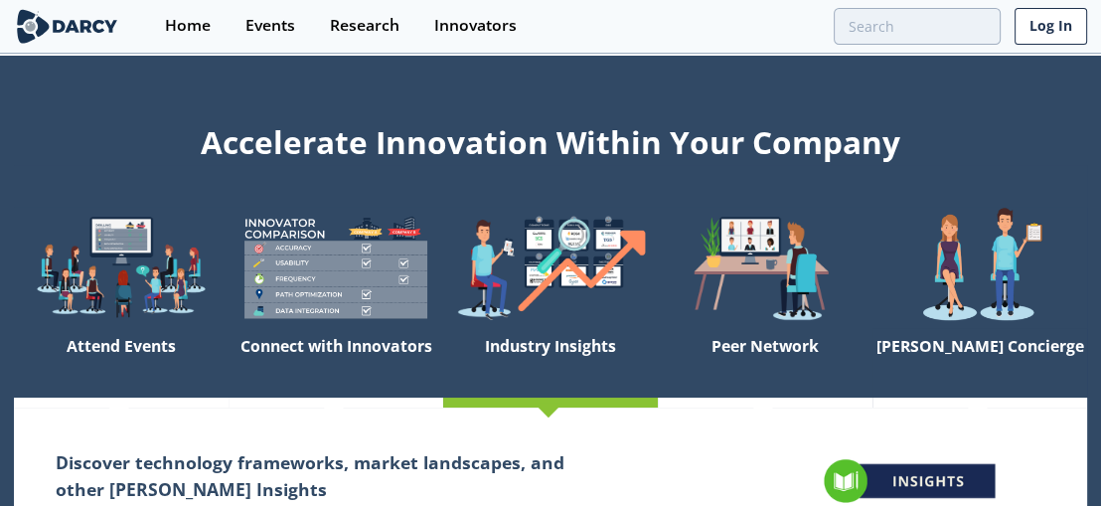 The image size is (1101, 506). I want to click on div: Industry Insights, so click(551, 363).